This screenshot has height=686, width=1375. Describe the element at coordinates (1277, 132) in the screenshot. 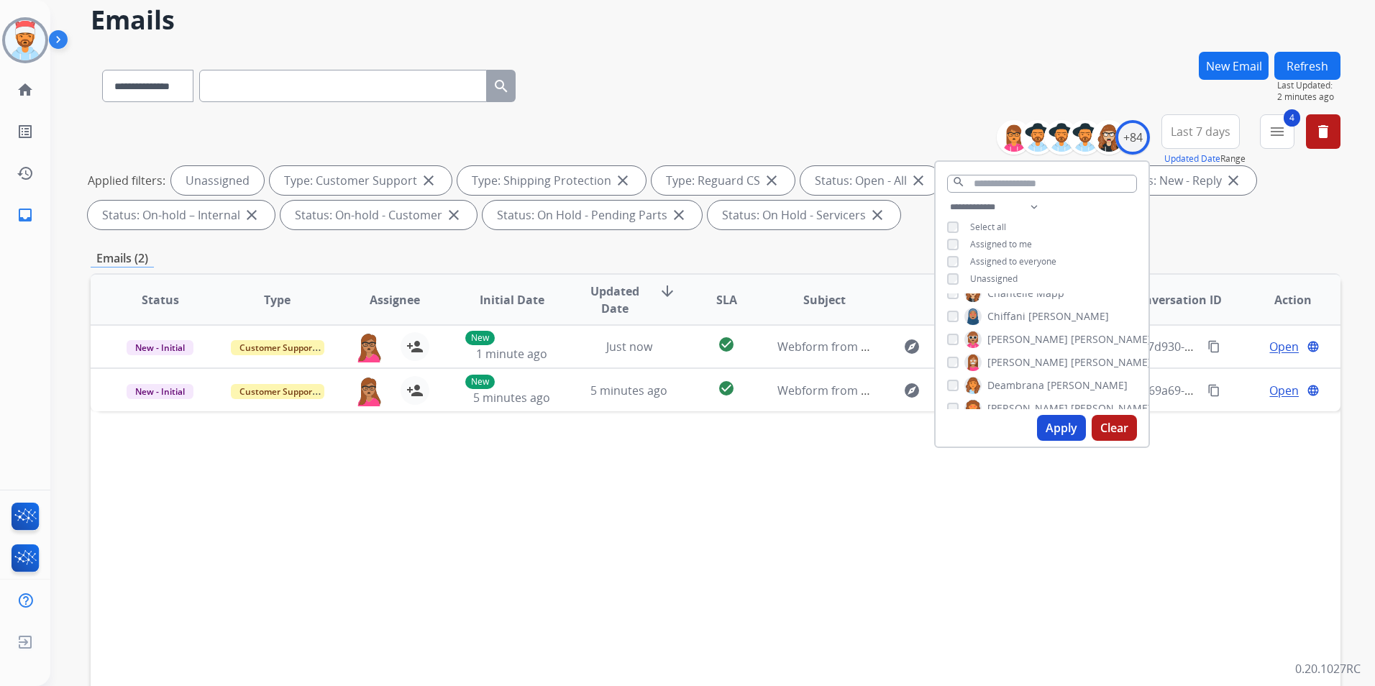

I see `button: 4` at that location.